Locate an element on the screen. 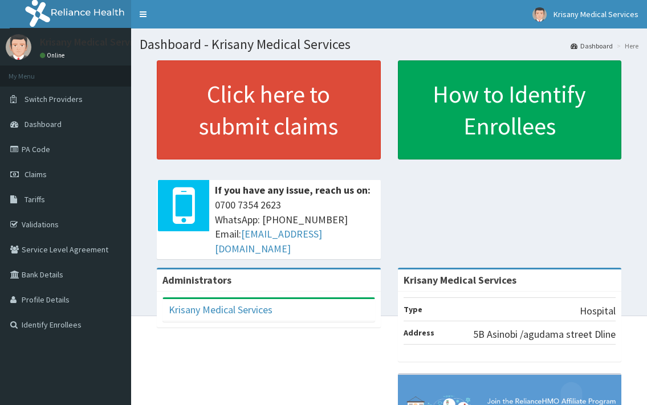  span: Claims is located at coordinates (35, 174).